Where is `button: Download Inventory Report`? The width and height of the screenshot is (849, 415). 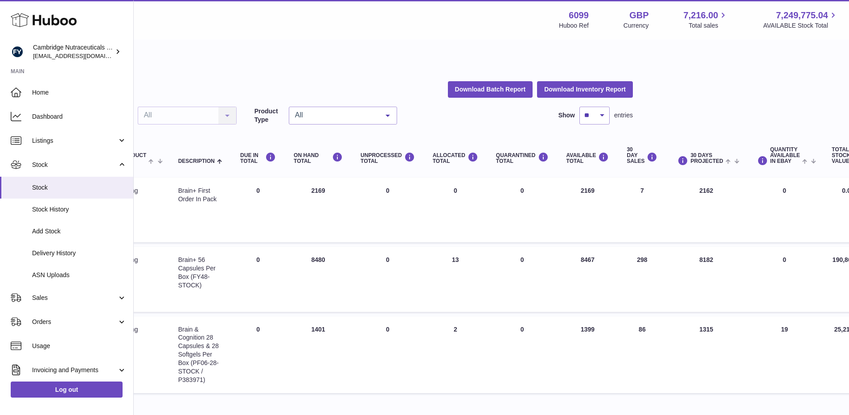 button: Download Inventory Report is located at coordinates (585, 89).